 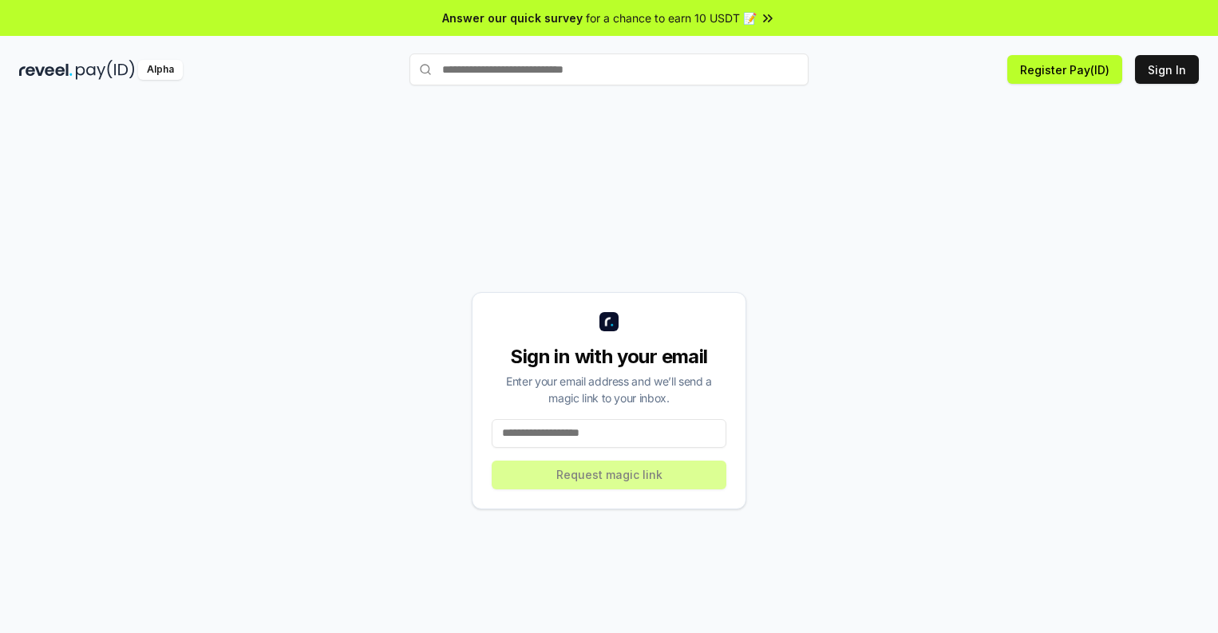 I want to click on span: Answer our quick survey, so click(x=512, y=18).